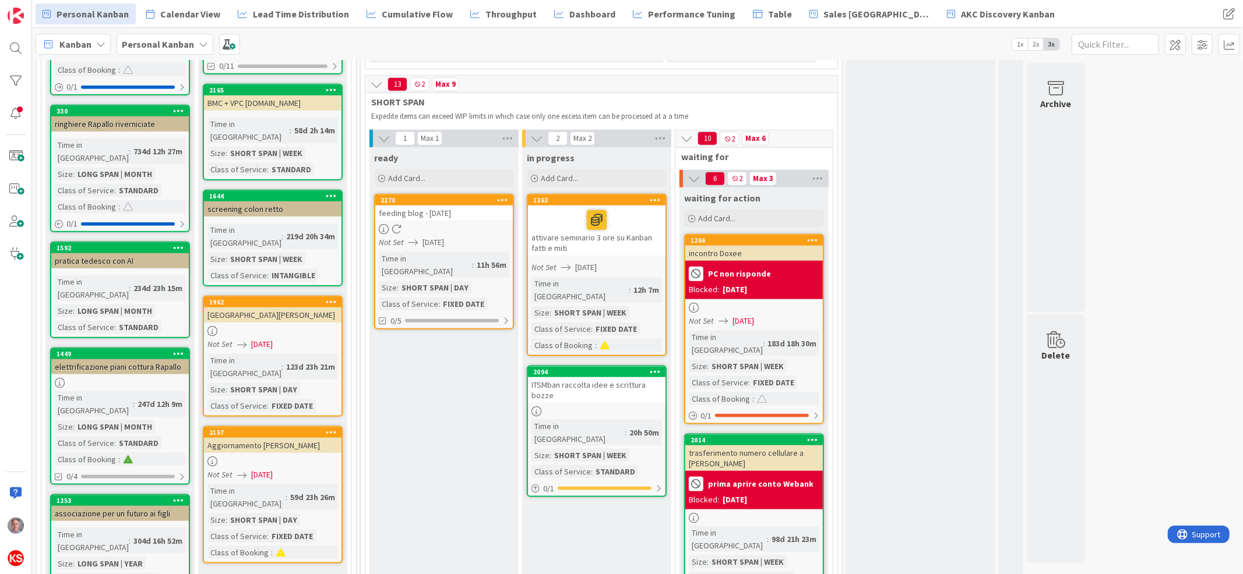 Image resolution: width=1243 pixels, height=574 pixels. What do you see at coordinates (72, 477) in the screenshot?
I see `span: 0/4` at bounding box center [72, 477].